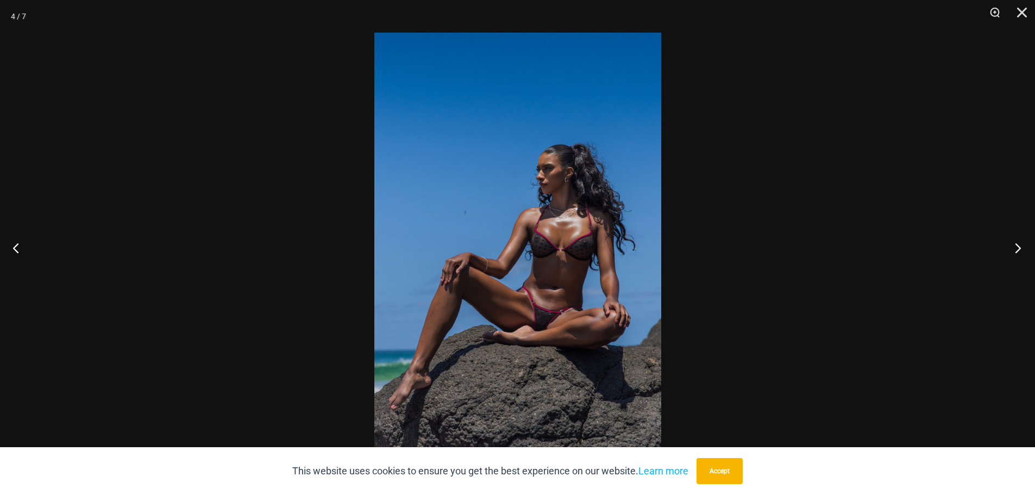 This screenshot has height=495, width=1035. I want to click on a: Learn more, so click(663, 470).